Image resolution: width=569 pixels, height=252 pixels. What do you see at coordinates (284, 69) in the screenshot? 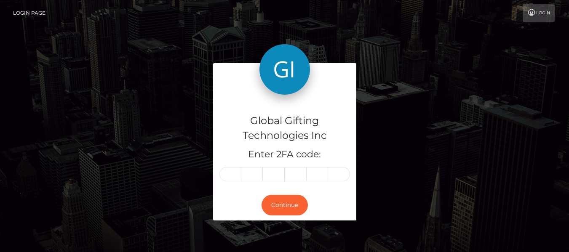
I see `img: Global Gifting Technologies Inc` at bounding box center [284, 69].